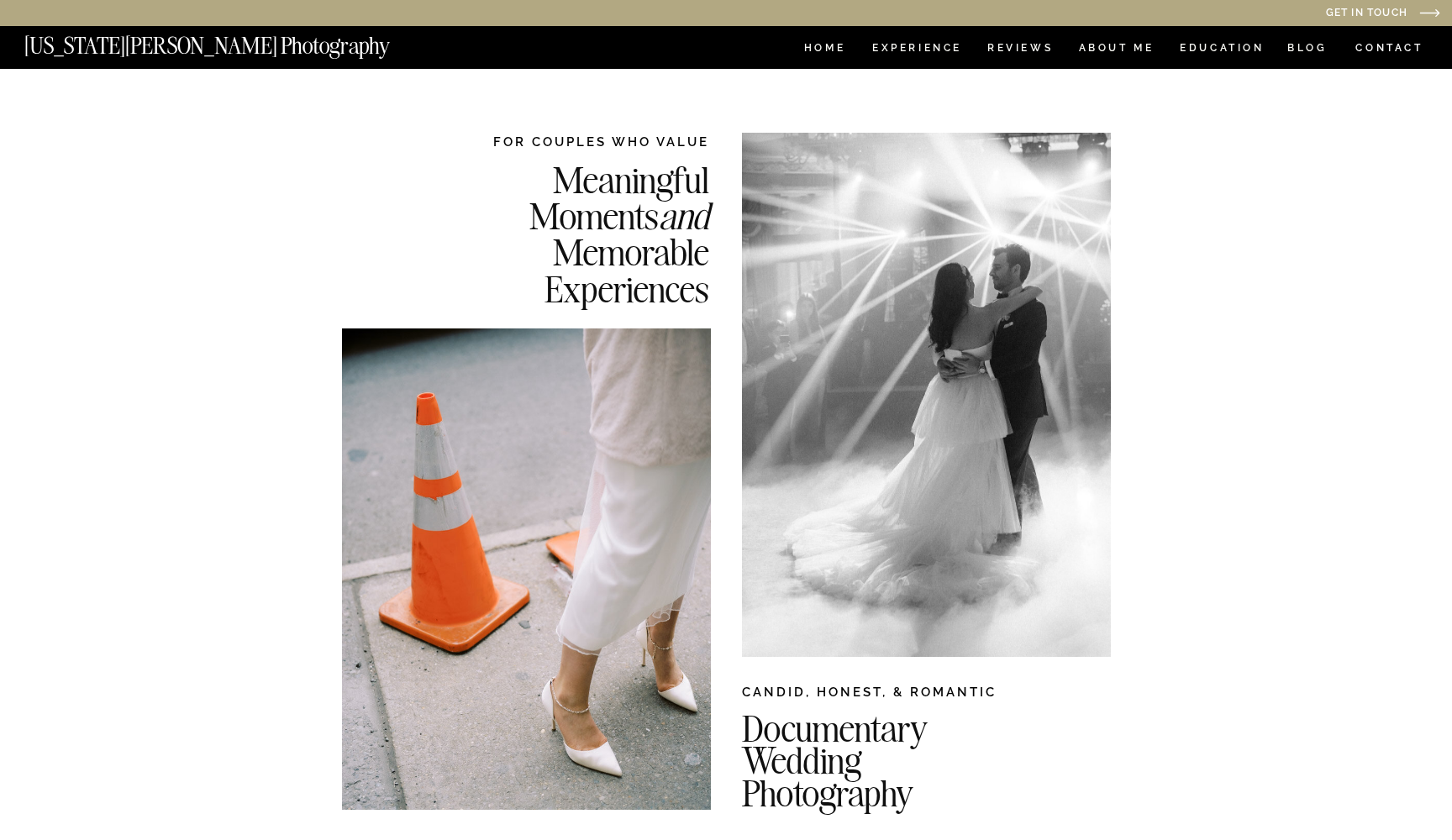 The height and width of the screenshot is (840, 1452). I want to click on a: HOME, so click(824, 49).